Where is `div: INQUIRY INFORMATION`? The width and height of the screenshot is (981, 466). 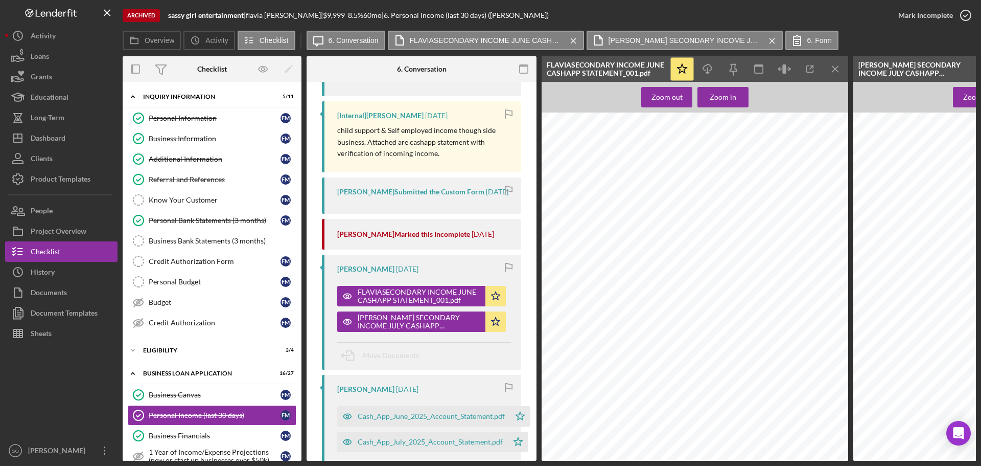
div: INQUIRY INFORMATION is located at coordinates (205, 97).